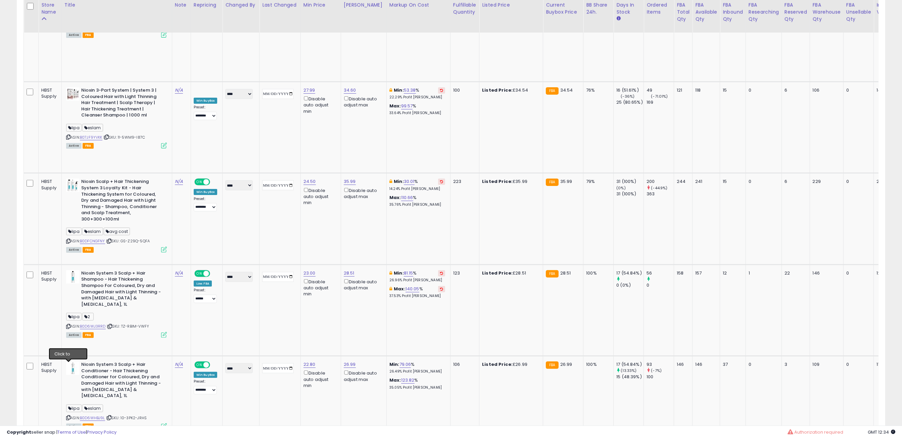 This screenshot has width=902, height=439. What do you see at coordinates (117, 5) in the screenshot?
I see `div: Title` at bounding box center [117, 5].